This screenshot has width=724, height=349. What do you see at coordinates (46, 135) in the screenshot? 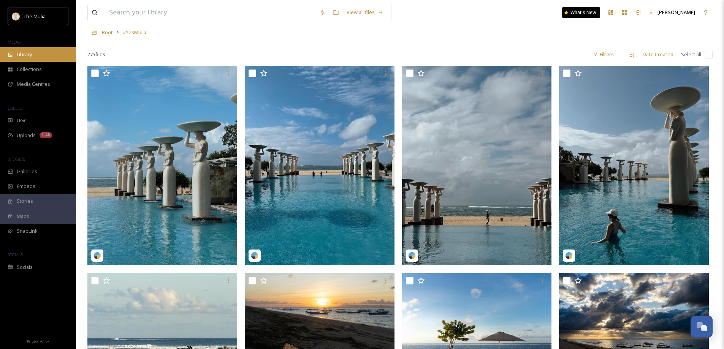
I see `div: 1.4k` at bounding box center [46, 135].